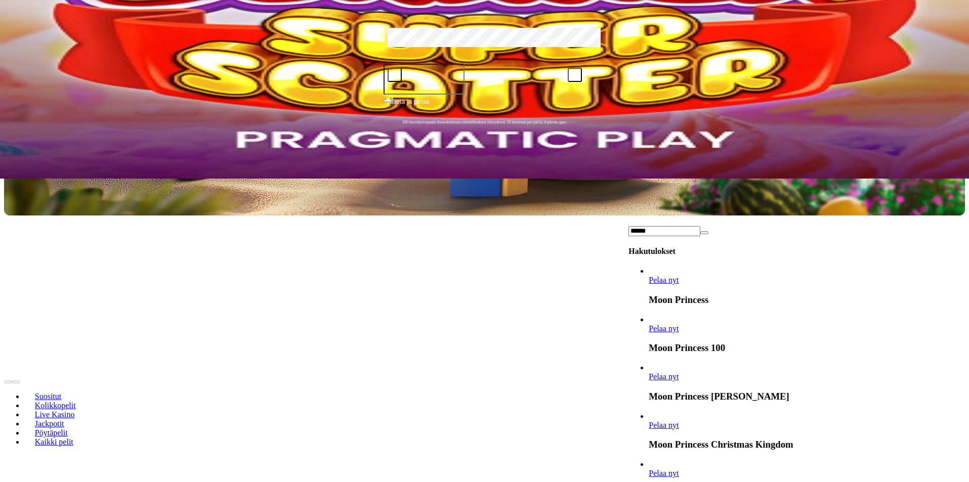  Describe the element at coordinates (806, 286) in the screenshot. I see `article: Moon Princess` at that location.